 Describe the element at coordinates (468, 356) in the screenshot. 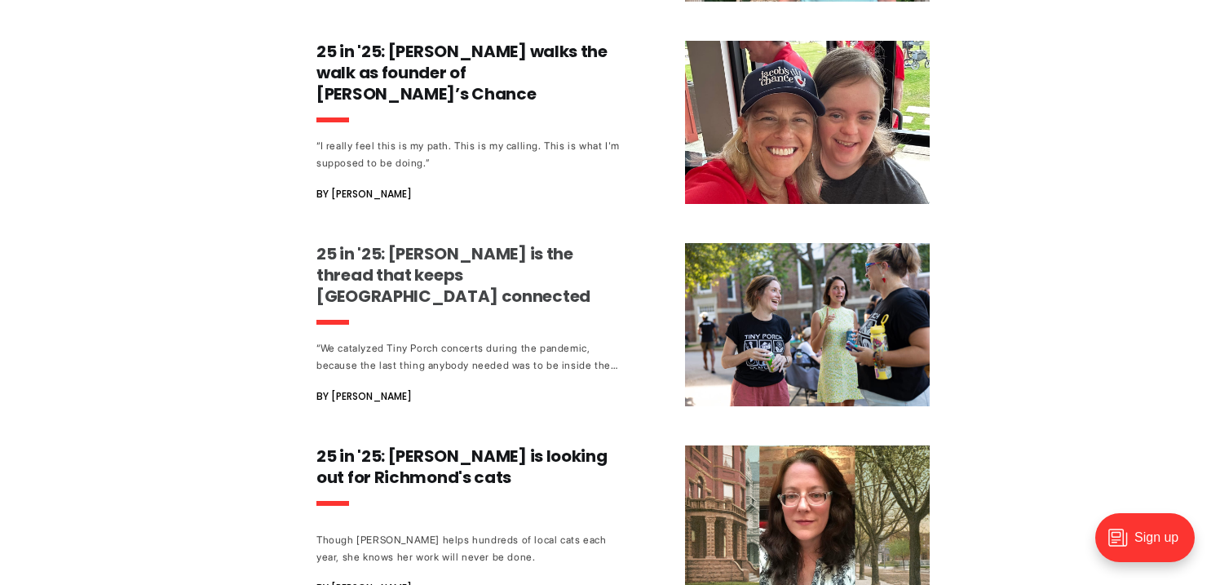

I see `div: “We catalyzed Tiny Porch concerts during the pandemic, because the last thing anybody needed was ...` at that location.